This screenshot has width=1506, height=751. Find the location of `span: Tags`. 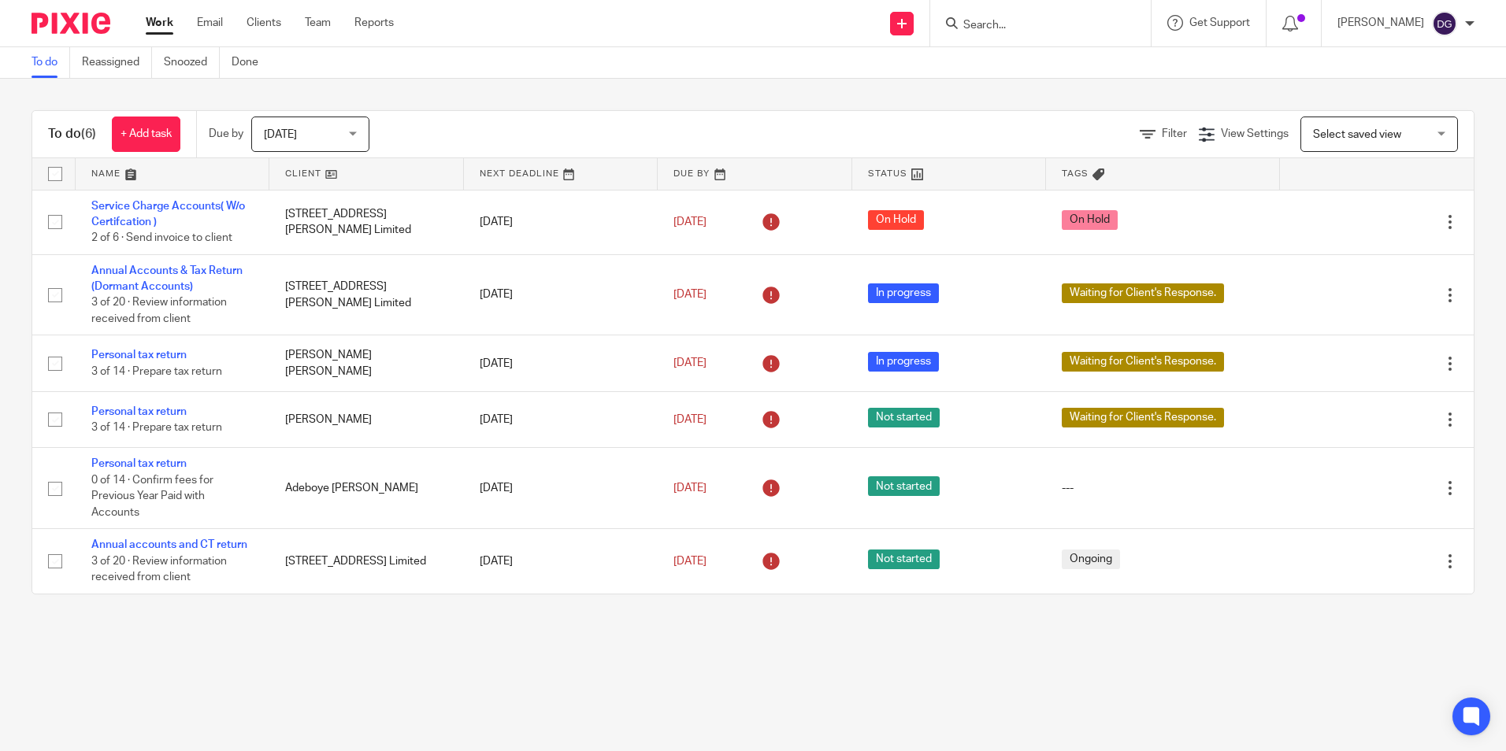

span: Tags is located at coordinates (1075, 173).